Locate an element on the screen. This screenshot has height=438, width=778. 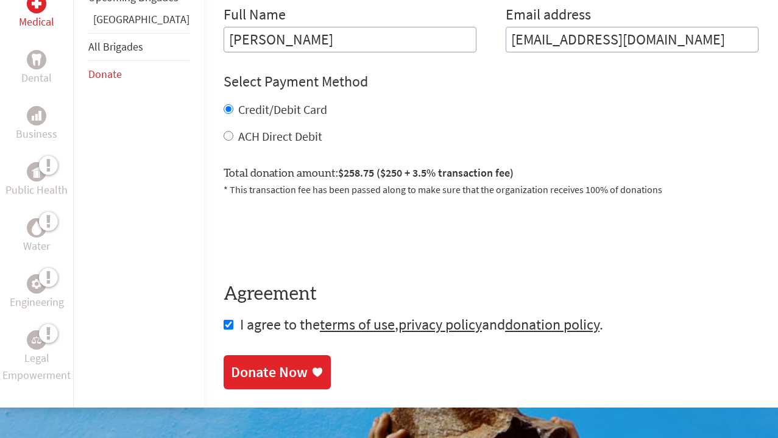
span: $258.75 ($250 + 3.5% transaction fee) is located at coordinates (426, 172).